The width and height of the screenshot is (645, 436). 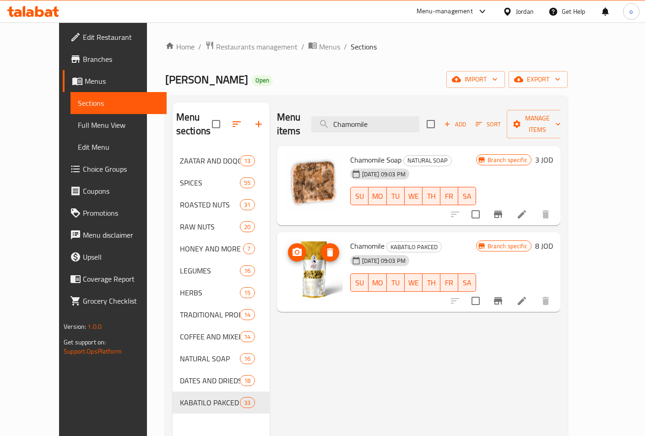 What do you see at coordinates (538, 79) in the screenshot?
I see `span: export` at bounding box center [538, 79].